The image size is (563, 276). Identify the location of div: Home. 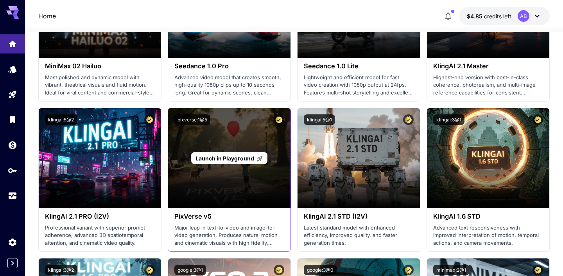
(13, 41).